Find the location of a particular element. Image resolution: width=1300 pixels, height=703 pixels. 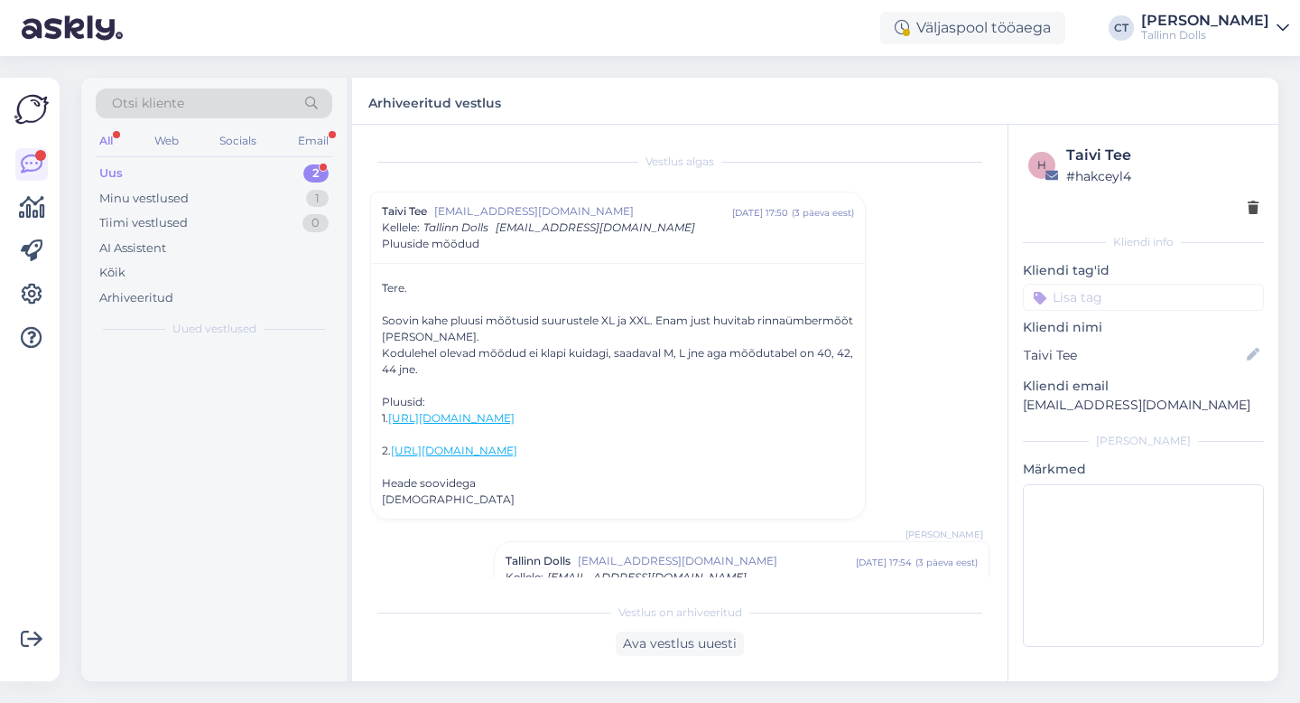

div: Ava vestlus uuesti is located at coordinates (680, 643).